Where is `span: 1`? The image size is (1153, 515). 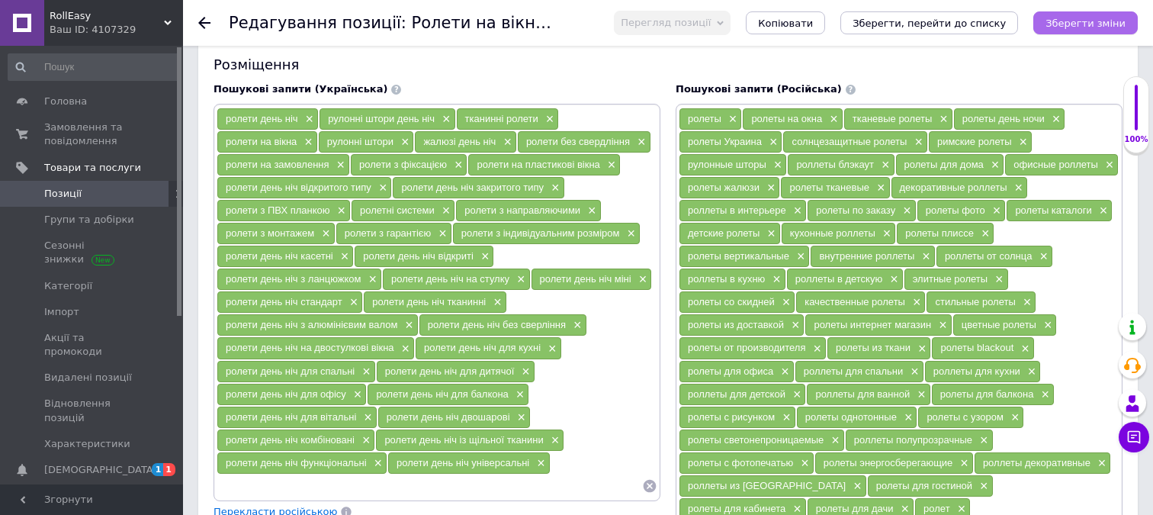 span: 1 is located at coordinates (169, 469).